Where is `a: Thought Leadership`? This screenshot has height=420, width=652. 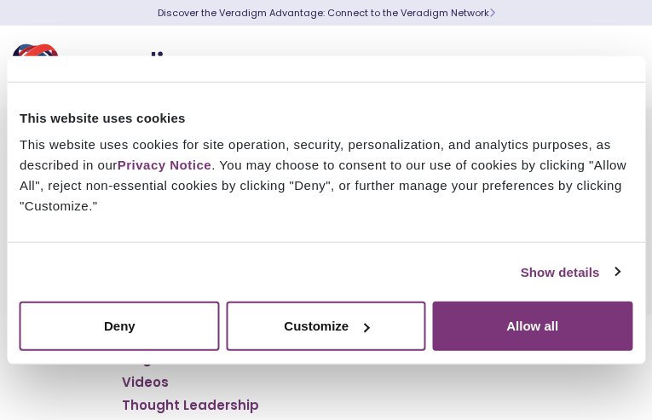 a: Thought Leadership is located at coordinates (190, 406).